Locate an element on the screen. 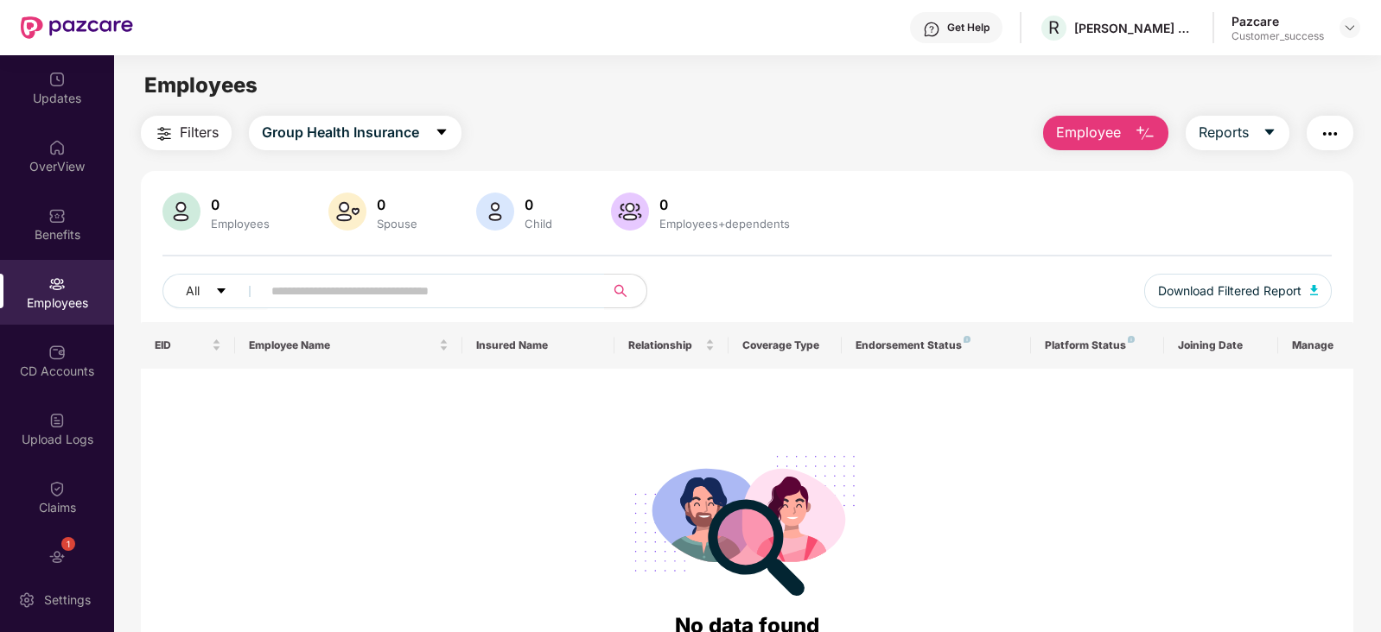 Image resolution: width=1381 pixels, height=632 pixels. img: svg+xml;base64,PHN2ZyBpZD0iQmVuZWZpdHMiIHhtbG5zPSJodHRwOi8vd3d3LnczLm9yZy8yMDAwL3N2ZyIgd2lkdGg9Ij... is located at coordinates (57, 216).